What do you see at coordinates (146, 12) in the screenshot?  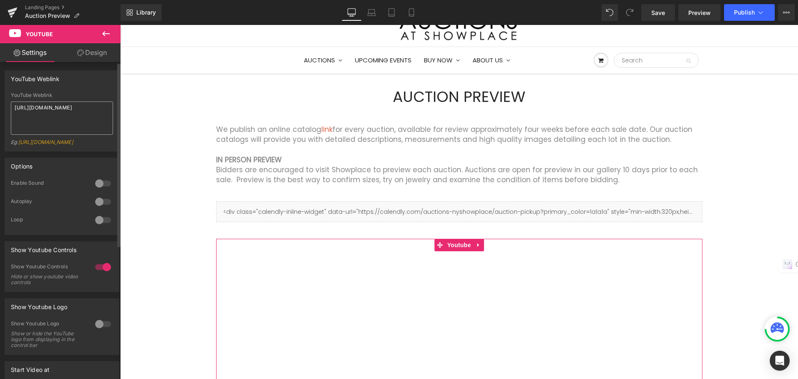 I see `span: Library` at bounding box center [146, 12].